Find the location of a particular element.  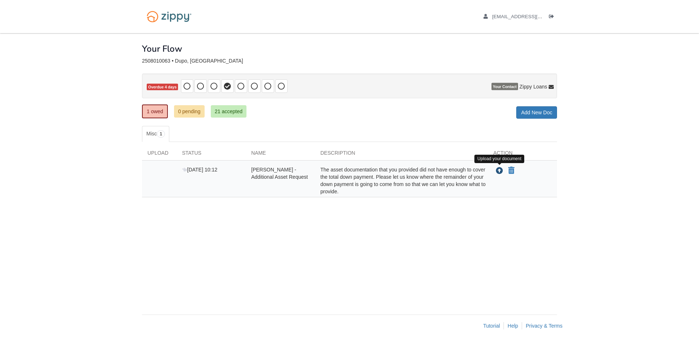

a: Privacy & Terms is located at coordinates (544, 326).